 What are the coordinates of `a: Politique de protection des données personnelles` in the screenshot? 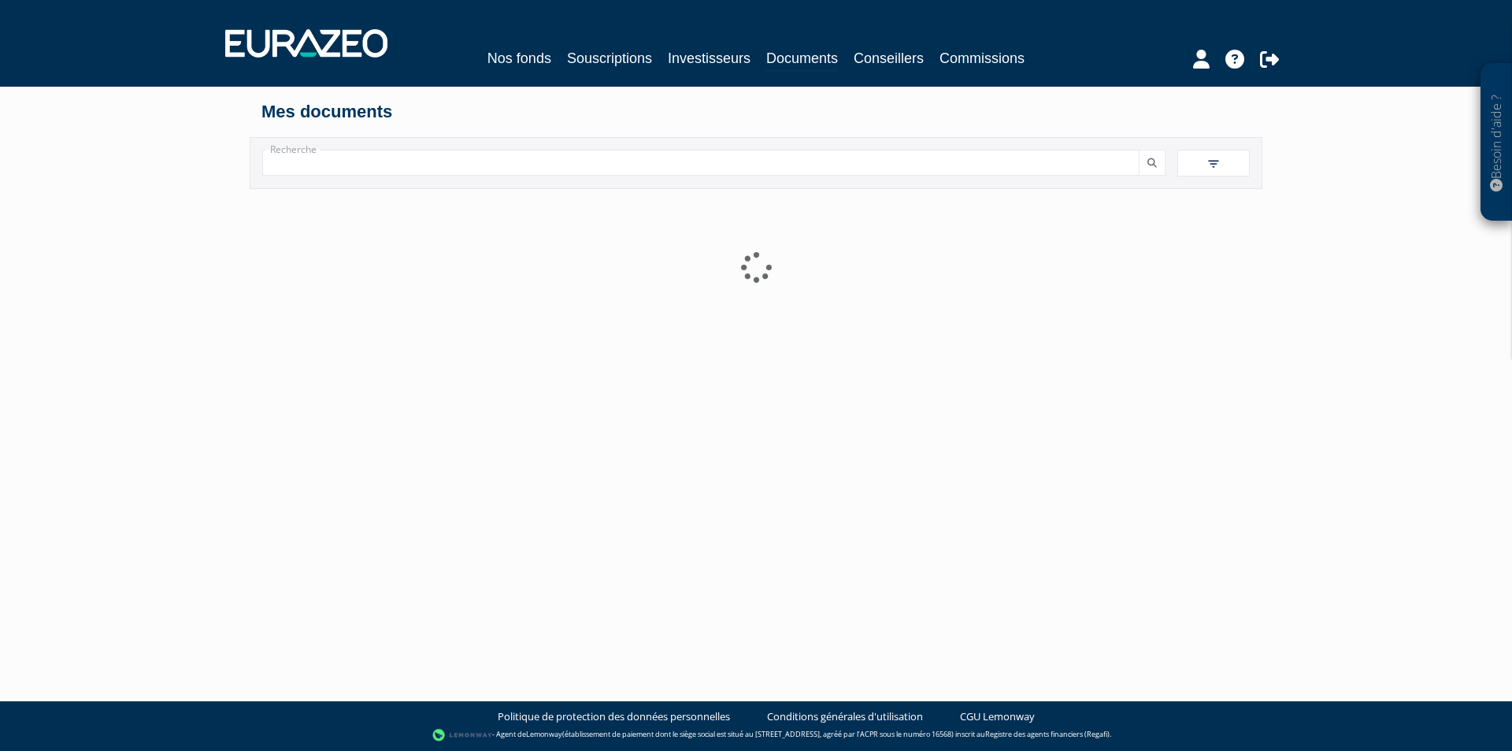 It's located at (614, 716).